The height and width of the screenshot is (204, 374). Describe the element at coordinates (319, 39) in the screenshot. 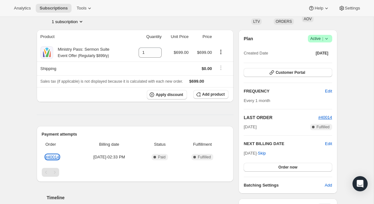

I see `span: Active` at that location.